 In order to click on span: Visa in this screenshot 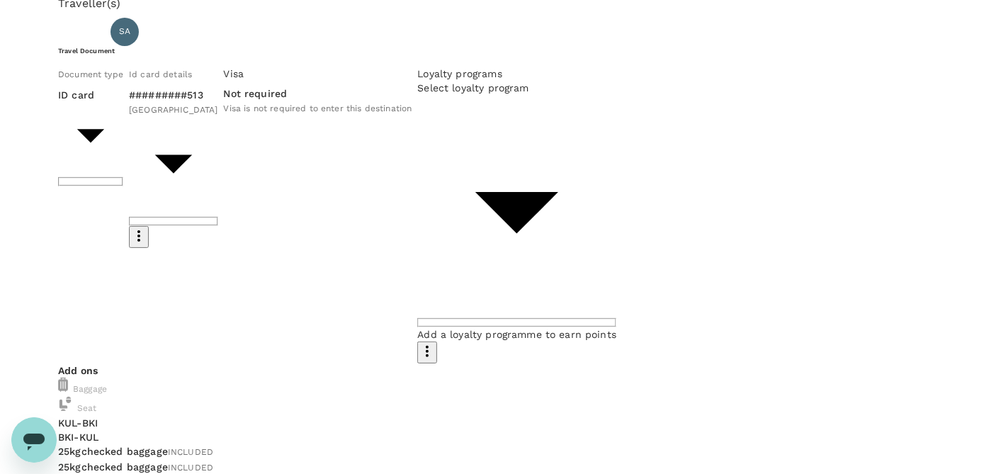, I will do `click(234, 74)`.